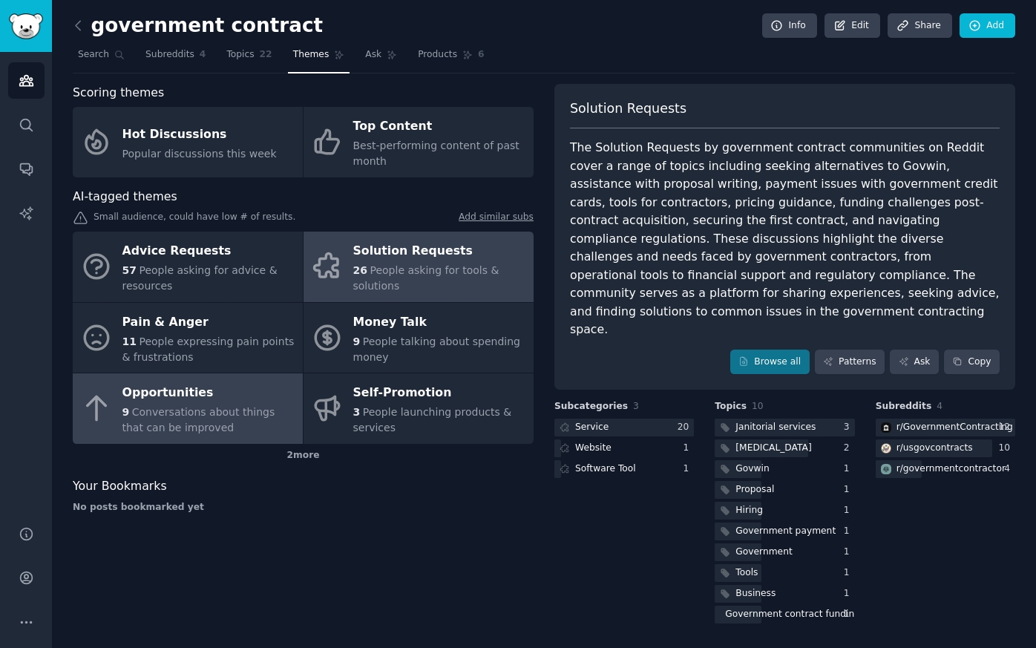 The width and height of the screenshot is (1036, 648). I want to click on a: Patterns, so click(850, 362).